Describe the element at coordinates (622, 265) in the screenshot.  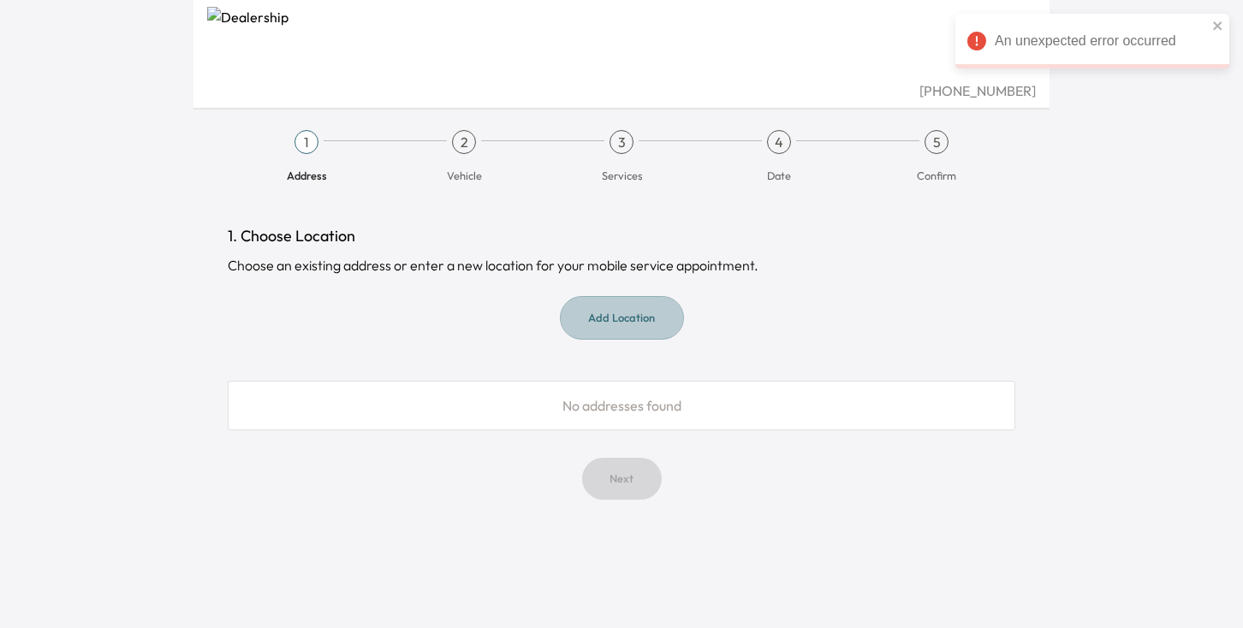
I see `div: Choose an existing address or enter a new location for your mobile service appointment.` at that location.